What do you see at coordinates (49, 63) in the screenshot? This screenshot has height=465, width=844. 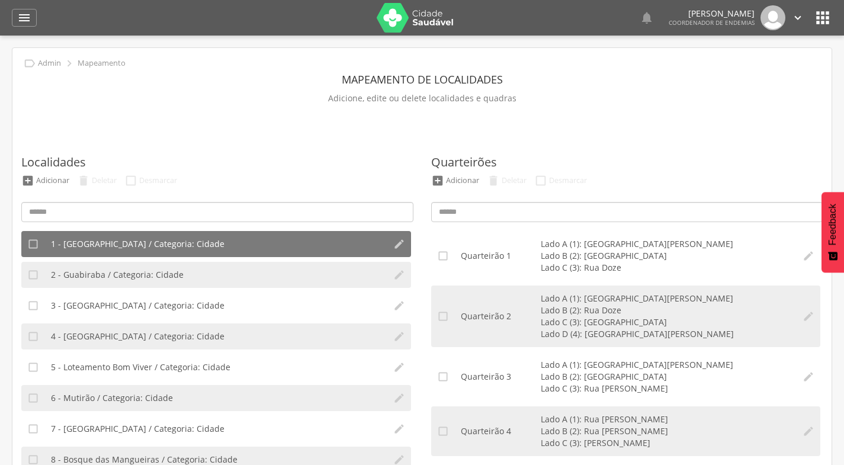 I see `p: Admin` at bounding box center [49, 63].